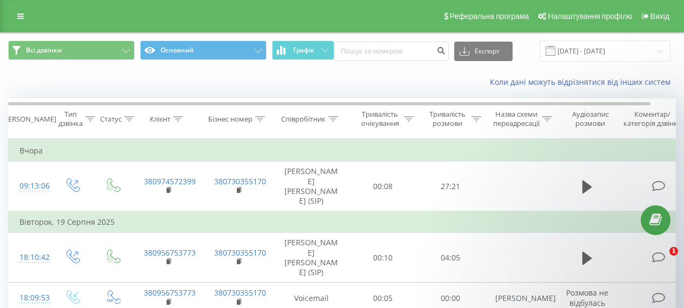  What do you see at coordinates (231, 119) in the screenshot?
I see `div: Бізнес номер` at bounding box center [231, 119].